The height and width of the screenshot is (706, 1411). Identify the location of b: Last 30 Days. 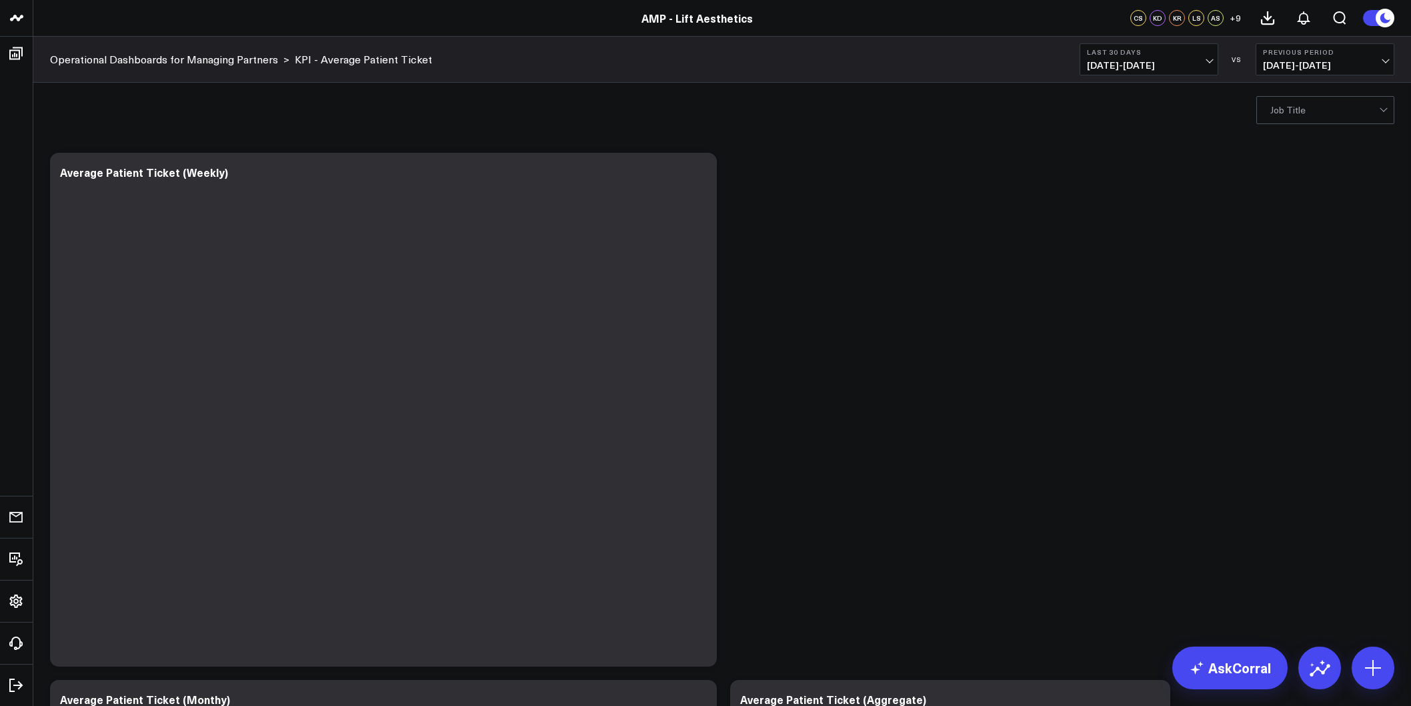
(1149, 52).